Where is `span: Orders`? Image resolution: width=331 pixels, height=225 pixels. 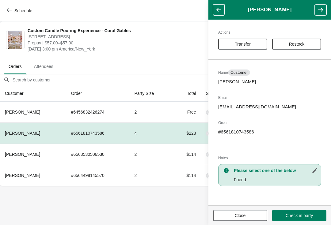
span: Orders is located at coordinates (15, 66).